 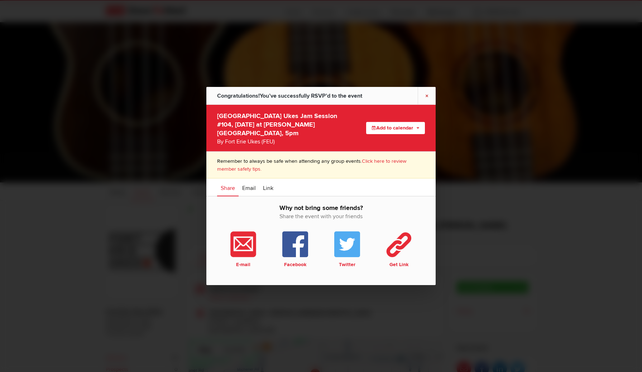 What do you see at coordinates (395, 128) in the screenshot?
I see `button: Add to calendar` at bounding box center [395, 128].